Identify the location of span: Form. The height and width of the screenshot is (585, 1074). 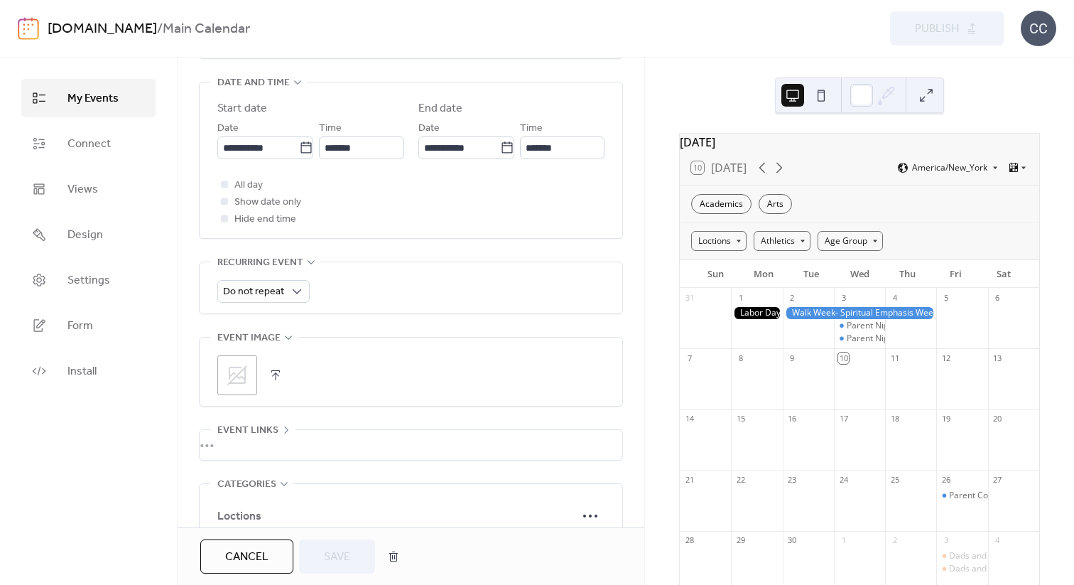
(80, 326).